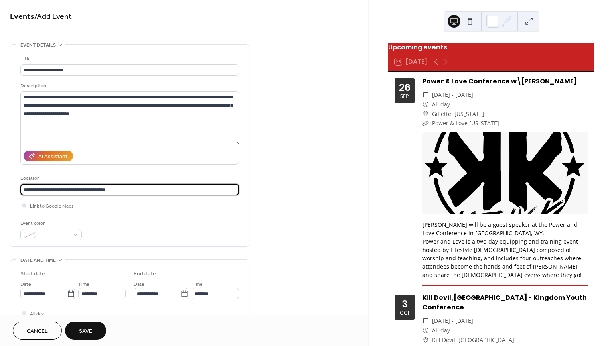 The image size is (614, 346). What do you see at coordinates (38, 45) in the screenshot?
I see `span: Event details` at bounding box center [38, 45].